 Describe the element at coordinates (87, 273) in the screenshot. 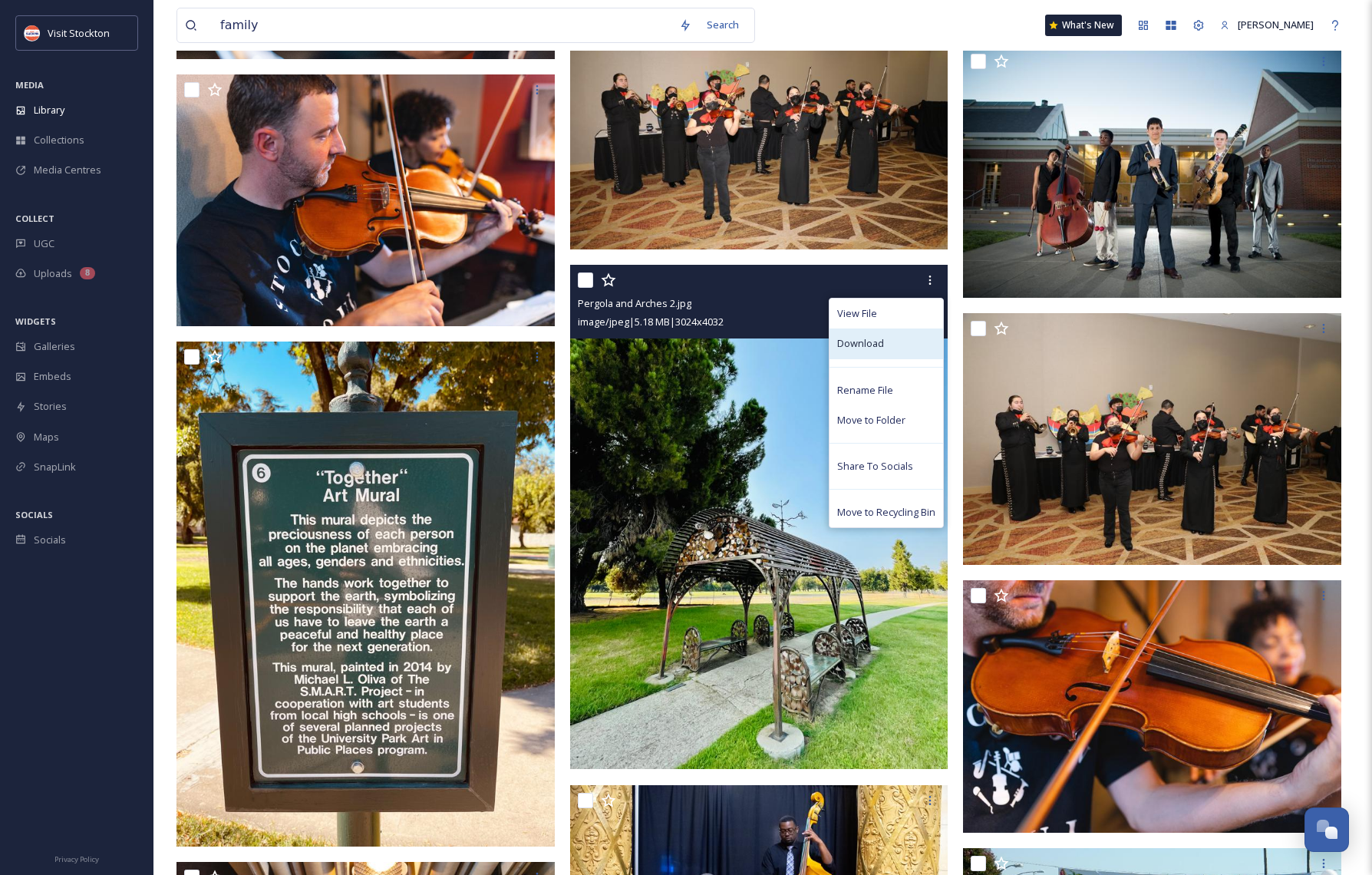

I see `div: 8` at that location.